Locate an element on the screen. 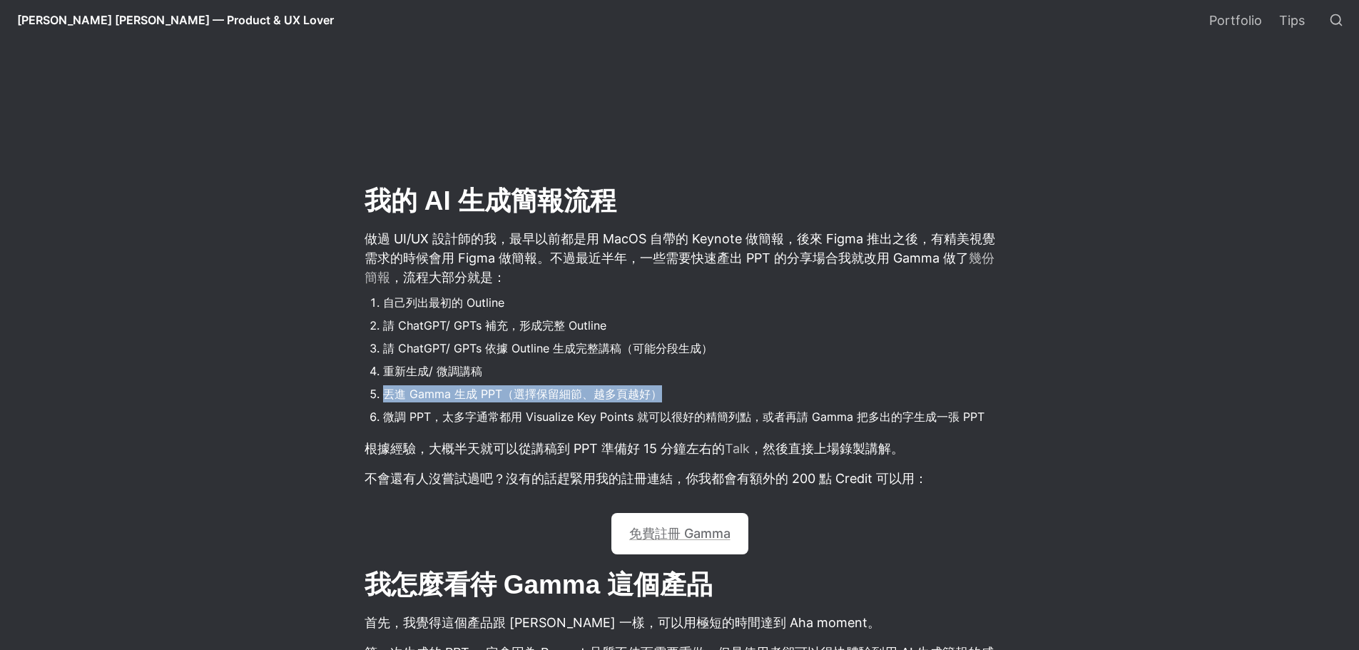  h2: 我怎麼看待 Gamma 這個產品 is located at coordinates (680, 585).